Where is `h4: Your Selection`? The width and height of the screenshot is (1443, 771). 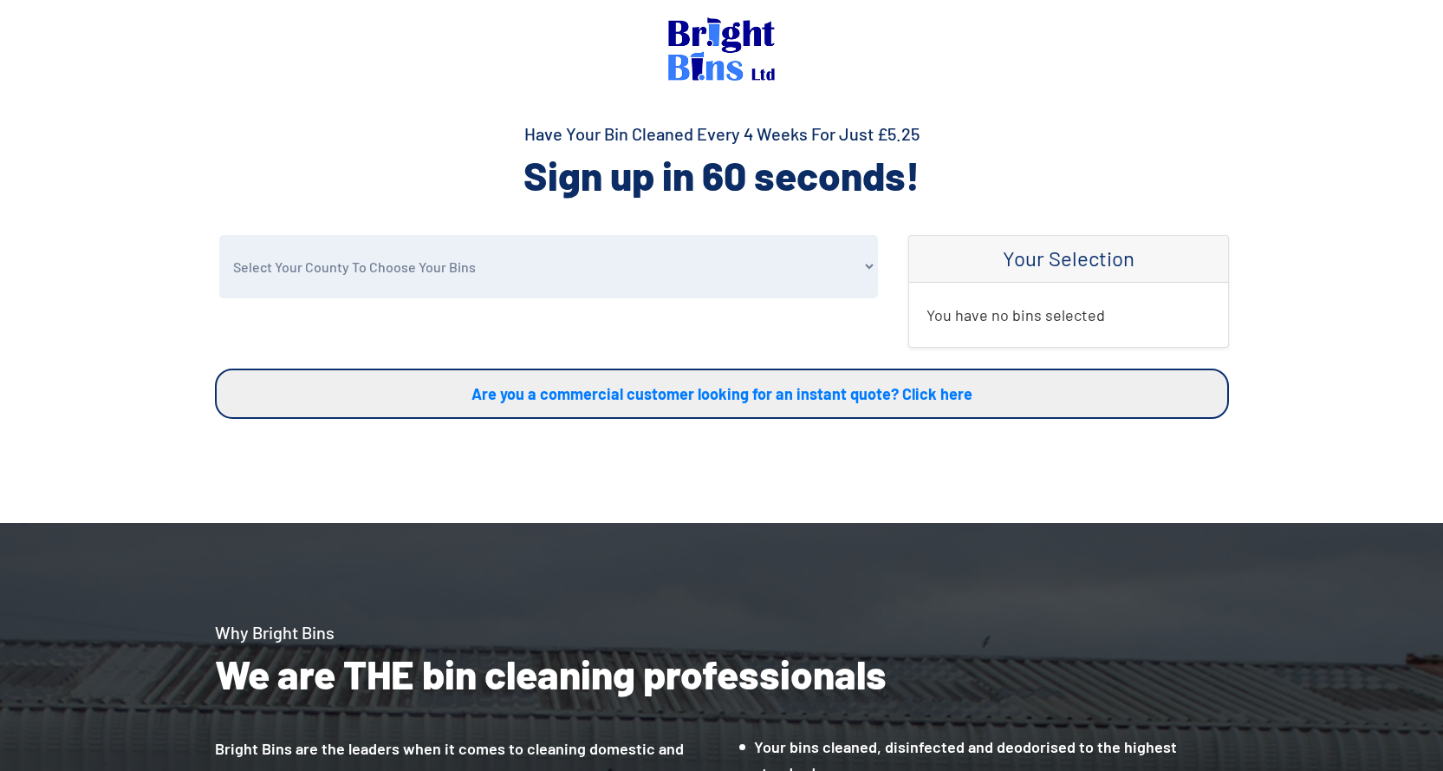
h4: Your Selection is located at coordinates (1069, 258).